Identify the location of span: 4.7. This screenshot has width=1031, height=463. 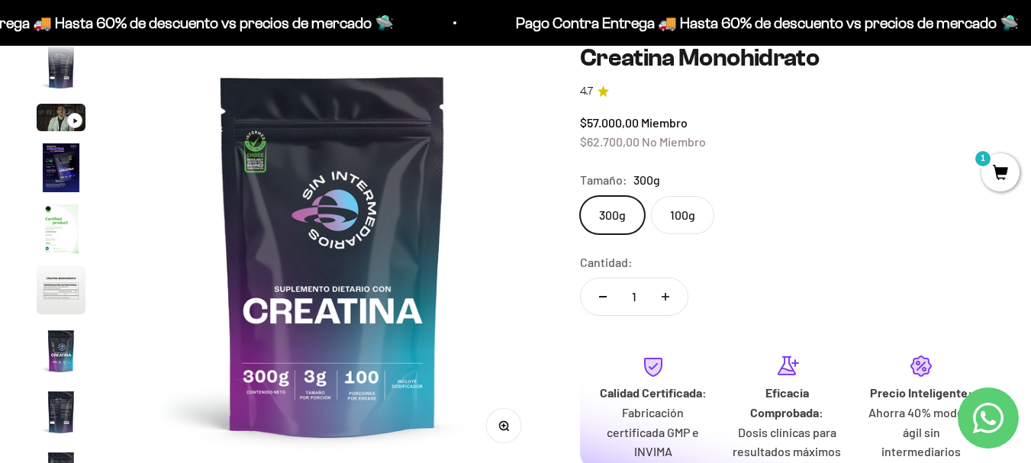
(586, 92).